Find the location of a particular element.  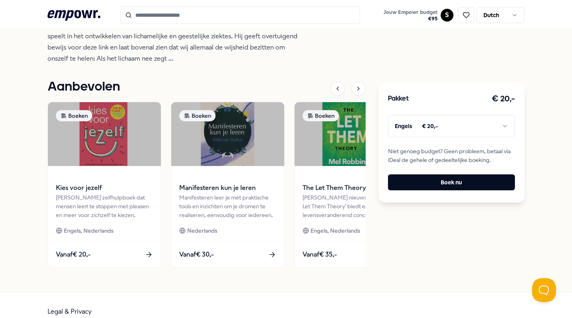

span: Nederlands is located at coordinates (202, 231).